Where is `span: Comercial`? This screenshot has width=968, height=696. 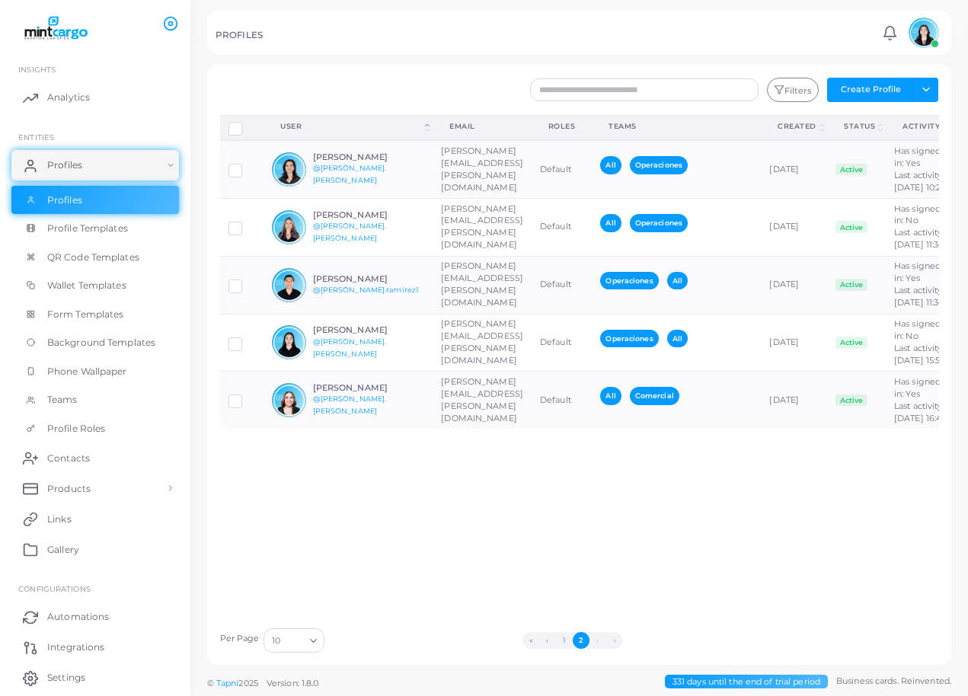
span: Comercial is located at coordinates (654, 395).